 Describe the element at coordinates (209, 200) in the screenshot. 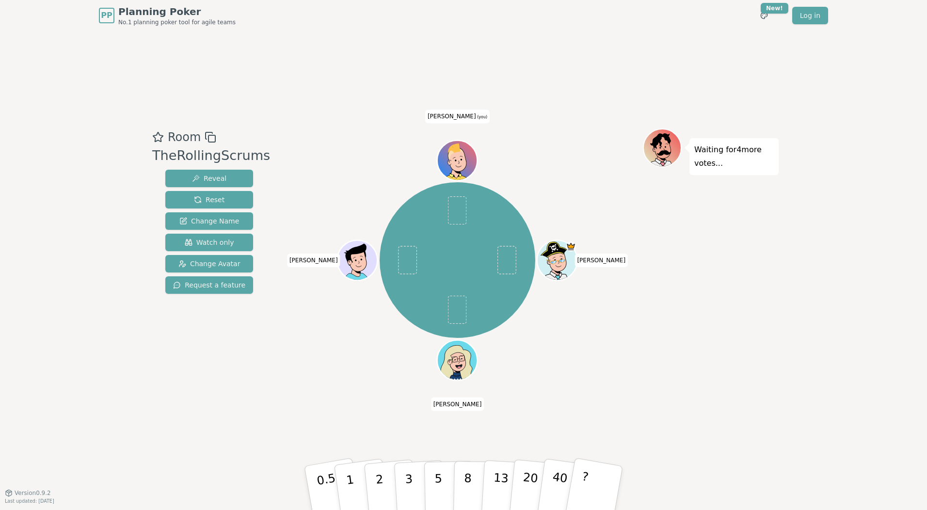

I see `button: Reset` at that location.